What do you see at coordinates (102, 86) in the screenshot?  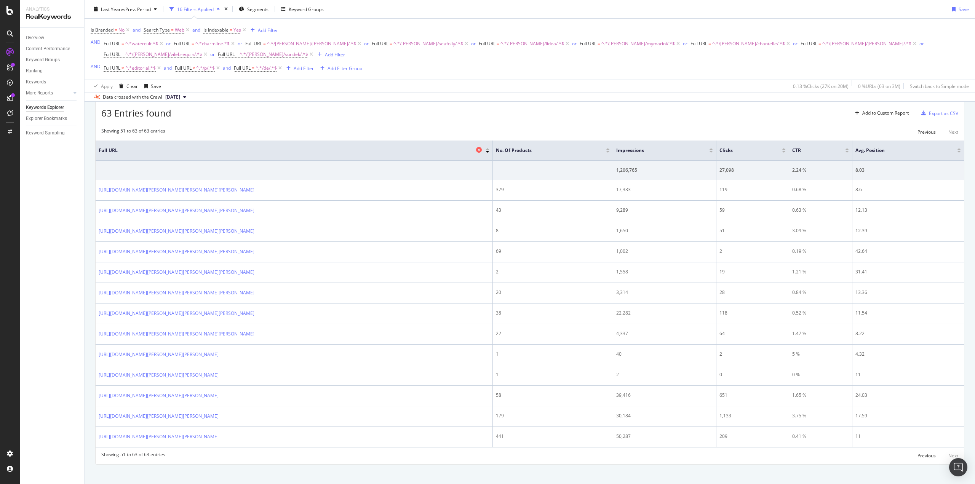 I see `button: Apply` at bounding box center [102, 86].